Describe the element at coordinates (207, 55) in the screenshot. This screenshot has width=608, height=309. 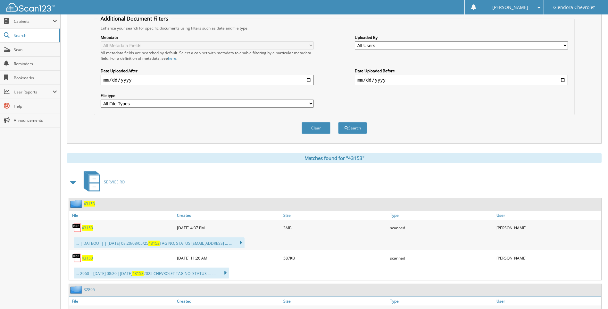
I see `div: All metadata fields are searched by default. Select a cabinet with metadata to enable filtering b...` at that location.